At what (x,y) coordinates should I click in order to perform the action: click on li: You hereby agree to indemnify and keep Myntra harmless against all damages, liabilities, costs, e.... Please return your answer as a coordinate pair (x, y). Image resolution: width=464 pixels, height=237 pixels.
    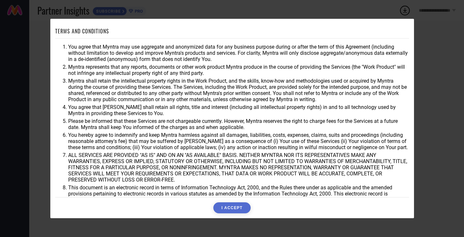
    Looking at the image, I should click on (239, 141).